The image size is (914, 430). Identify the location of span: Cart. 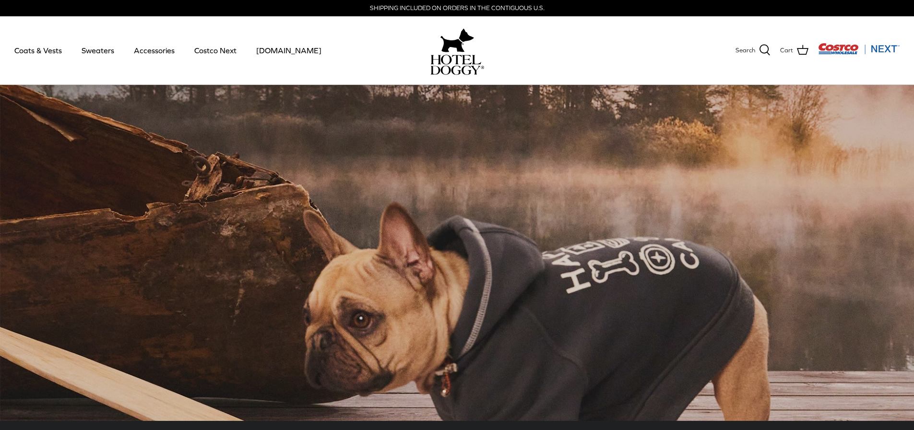
(786, 50).